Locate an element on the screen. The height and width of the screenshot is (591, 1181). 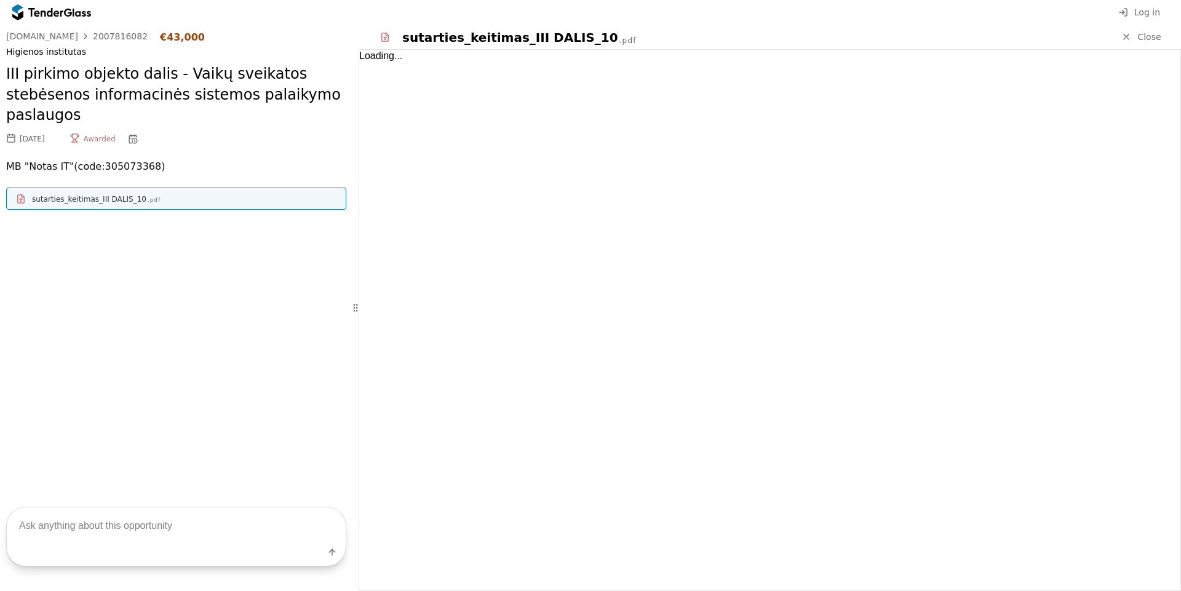
span: Log in is located at coordinates (1148, 12).